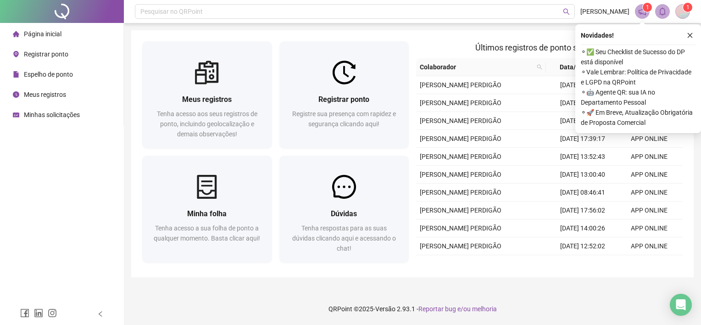  I want to click on span: ⚬ 🤖 Agente QR: sua IA no Departamento Pessoal, so click(638, 97).